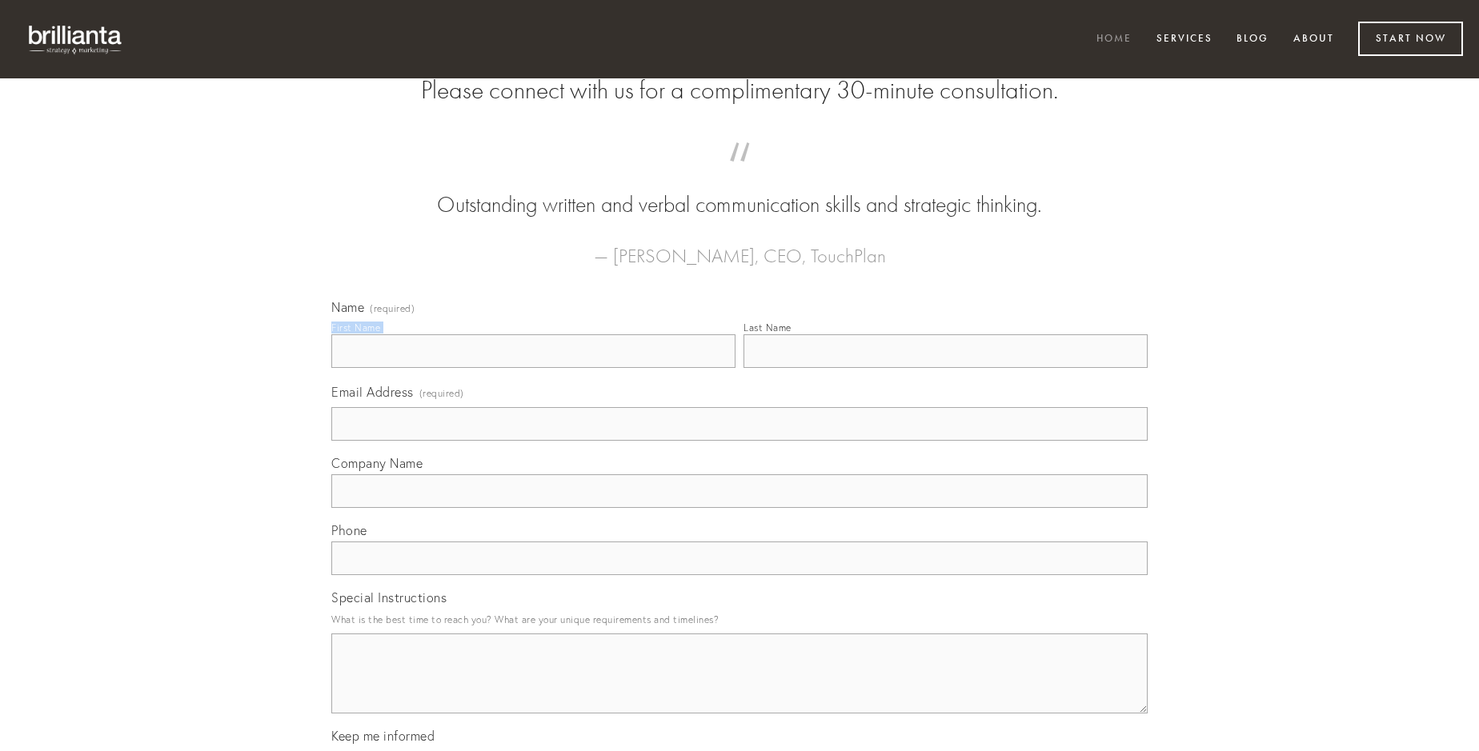 The height and width of the screenshot is (751, 1479). What do you see at coordinates (76, 39) in the screenshot?
I see `img: brillianta - research, strategy, marketing` at bounding box center [76, 39].